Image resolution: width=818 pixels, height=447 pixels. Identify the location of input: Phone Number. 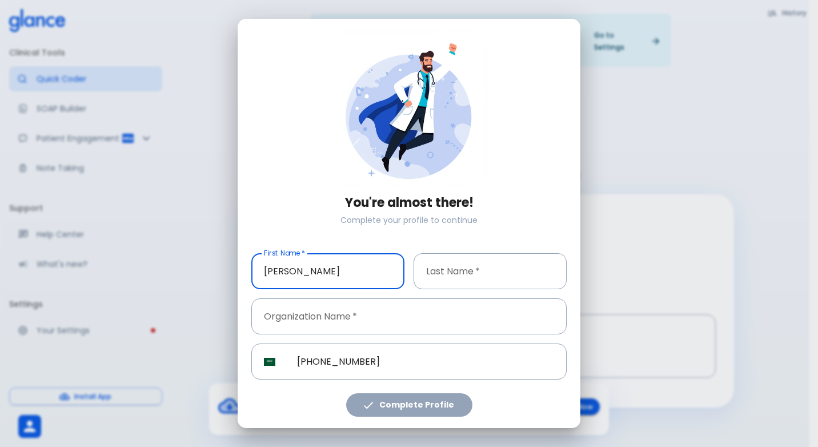
(426, 361).